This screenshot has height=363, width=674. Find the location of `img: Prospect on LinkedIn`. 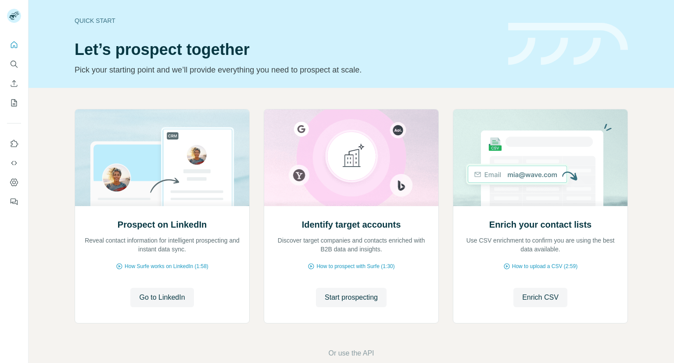

img: Prospect on LinkedIn is located at coordinates (162, 158).